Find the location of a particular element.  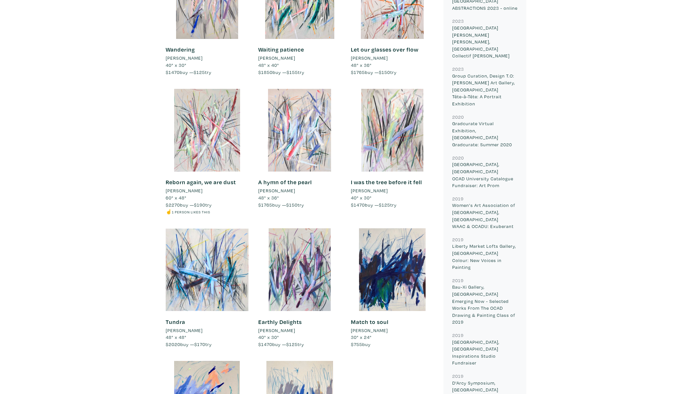

span: $190 is located at coordinates (199, 205).